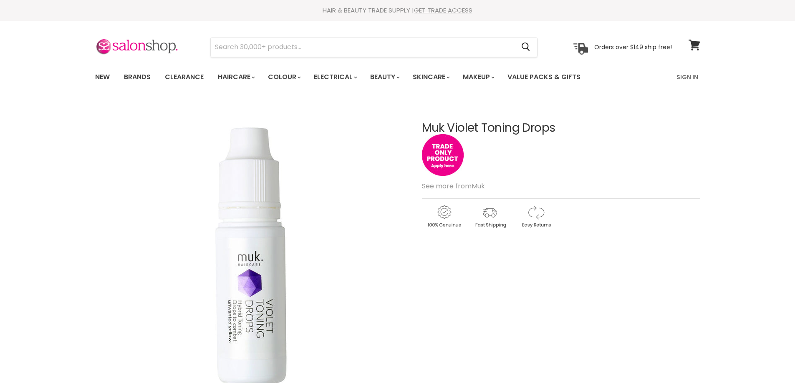  Describe the element at coordinates (374, 47) in the screenshot. I see `form: Product` at that location.